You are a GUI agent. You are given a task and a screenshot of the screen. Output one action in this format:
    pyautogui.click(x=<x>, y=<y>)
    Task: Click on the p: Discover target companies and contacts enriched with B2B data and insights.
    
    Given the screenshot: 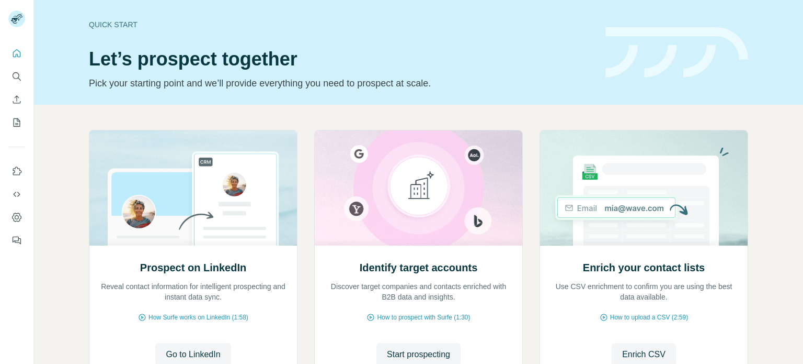 What is the action you would take?
    pyautogui.click(x=418, y=291)
    